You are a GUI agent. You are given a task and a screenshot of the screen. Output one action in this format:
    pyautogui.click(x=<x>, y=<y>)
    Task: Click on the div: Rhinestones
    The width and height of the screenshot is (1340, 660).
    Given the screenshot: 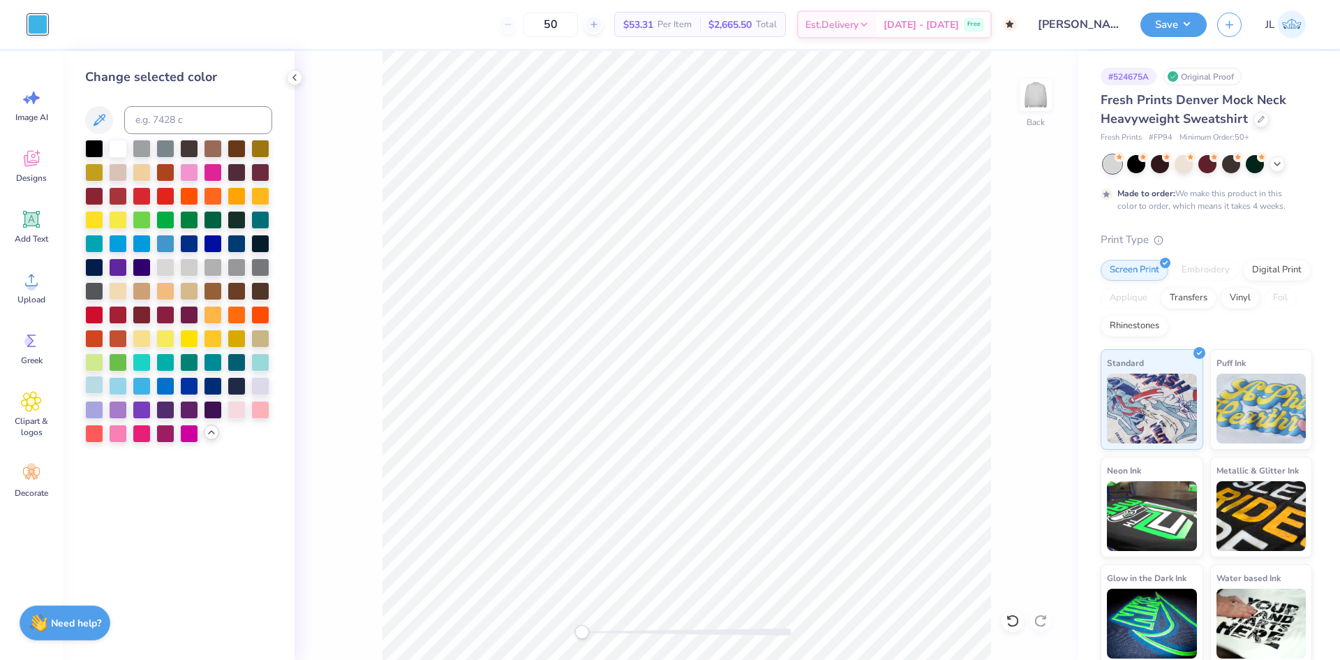 What is the action you would take?
    pyautogui.click(x=1134, y=326)
    